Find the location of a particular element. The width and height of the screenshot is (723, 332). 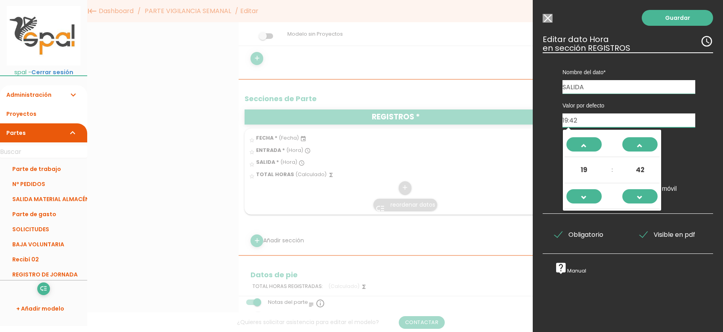

i: access_time is located at coordinates (707, 41).